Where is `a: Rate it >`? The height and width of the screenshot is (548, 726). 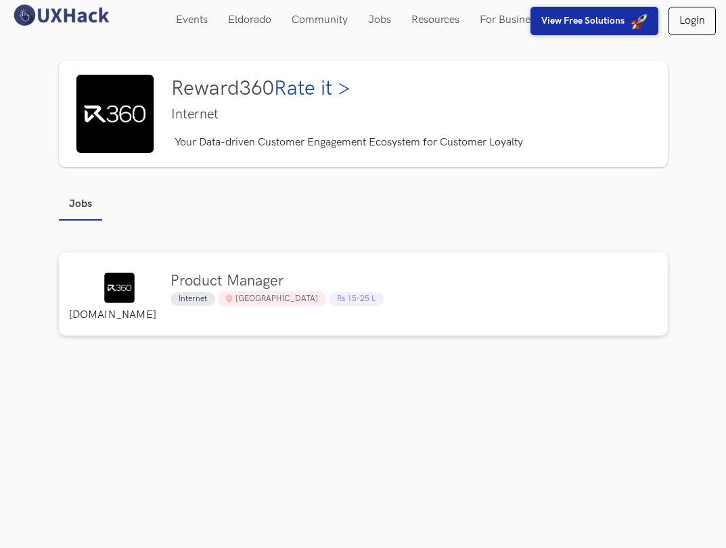 a: Rate it > is located at coordinates (312, 89).